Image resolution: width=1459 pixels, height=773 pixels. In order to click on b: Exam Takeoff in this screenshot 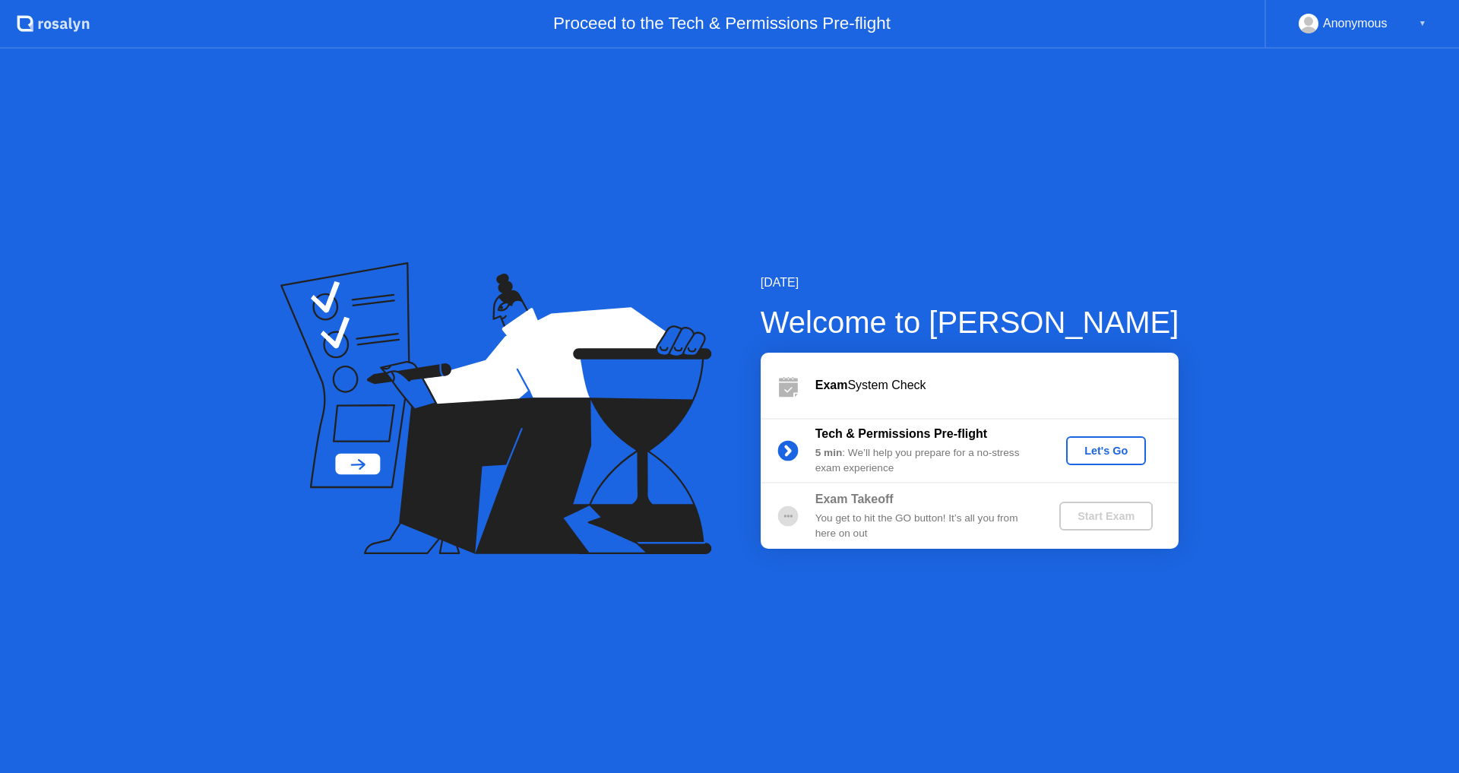, I will do `click(854, 498)`.